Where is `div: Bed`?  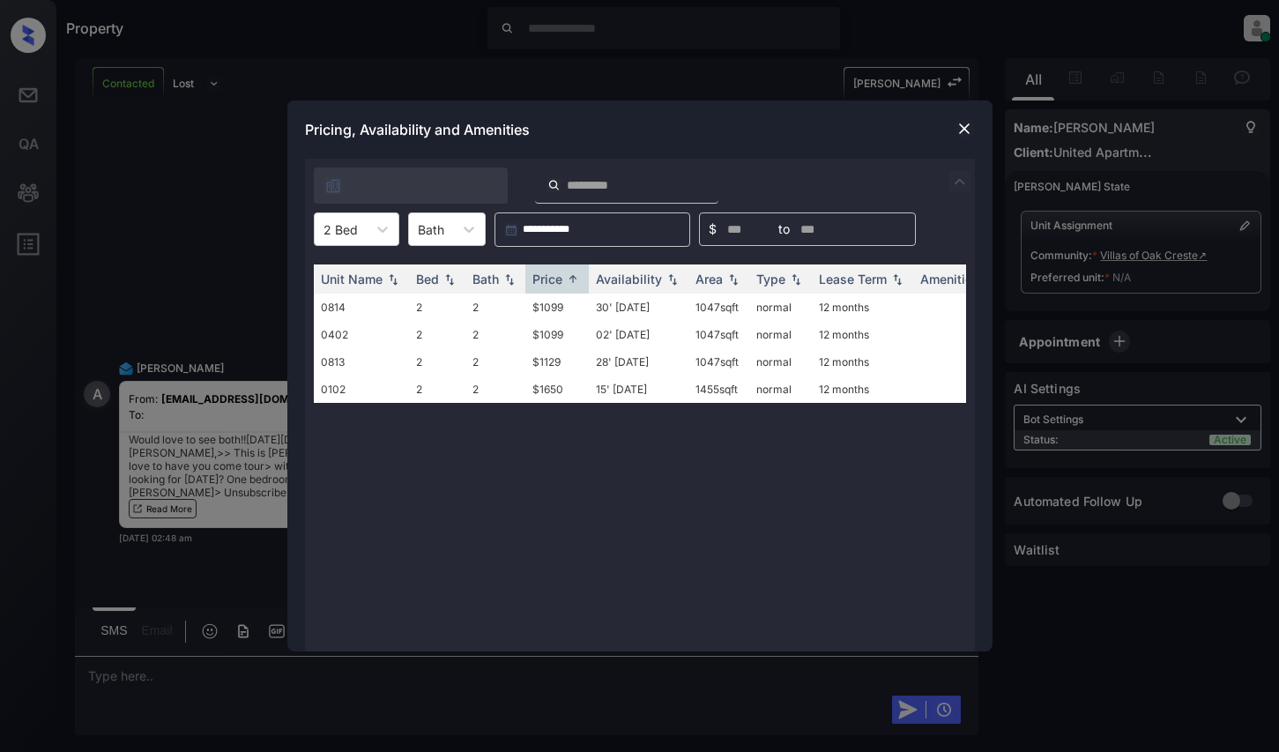 div: Bed is located at coordinates (428, 279).